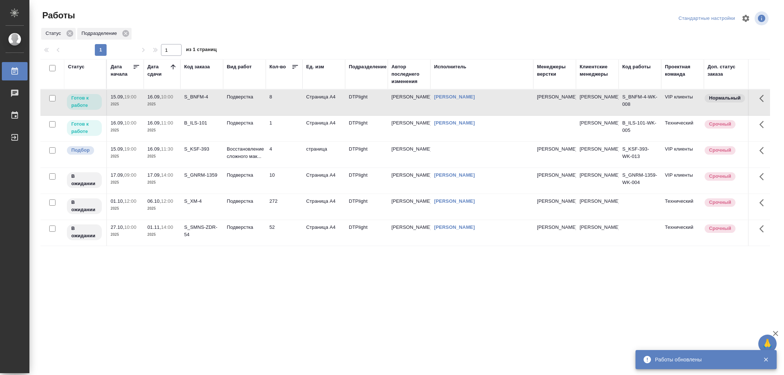 The width and height of the screenshot is (784, 375). Describe the element at coordinates (636, 67) in the screenshot. I see `div: Код работы` at that location.